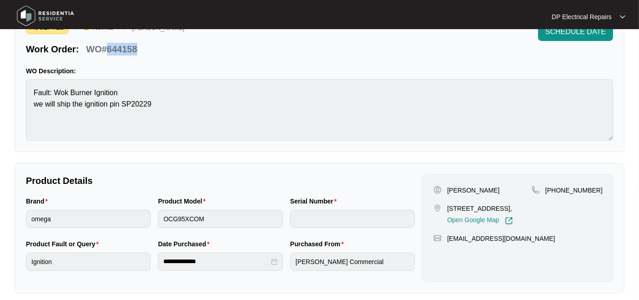 This screenshot has width=639, height=300. I want to click on label: Product Fault or Query, so click(64, 244).